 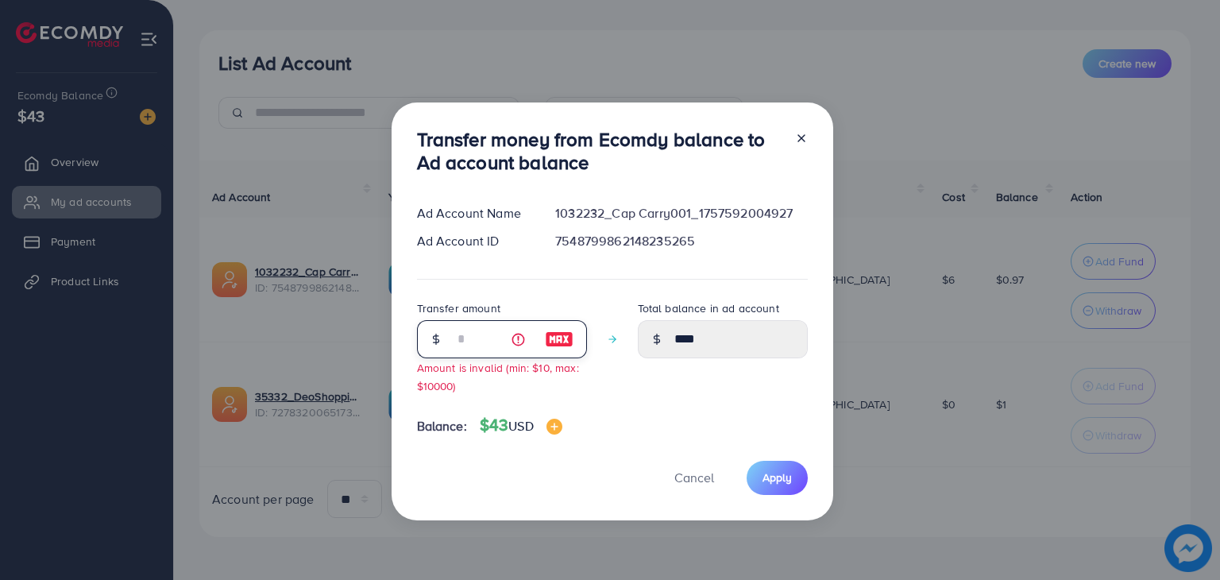 What do you see at coordinates (442, 426) in the screenshot?
I see `span: Balance:` at bounding box center [442, 426].